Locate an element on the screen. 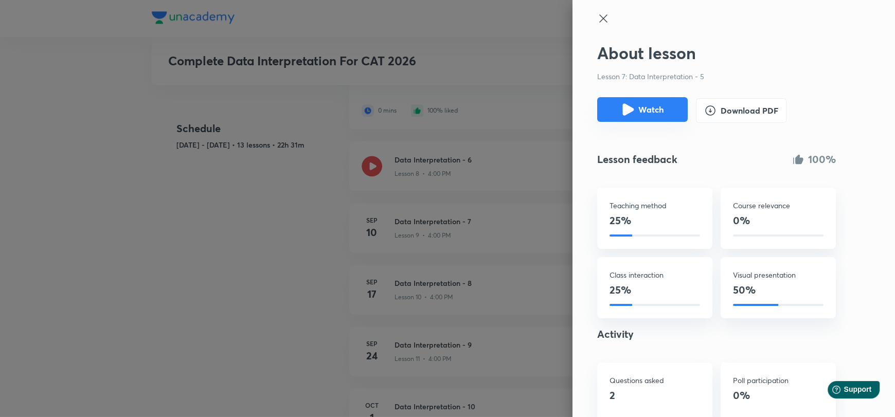 The width and height of the screenshot is (895, 417). p: Poll participation is located at coordinates (778, 380).